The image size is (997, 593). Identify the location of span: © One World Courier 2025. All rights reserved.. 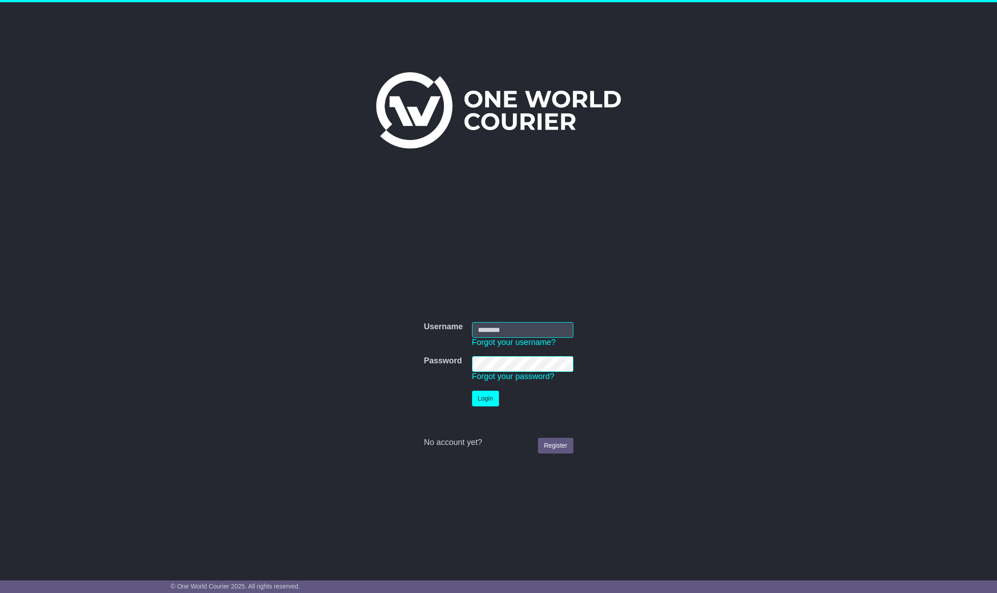
(235, 586).